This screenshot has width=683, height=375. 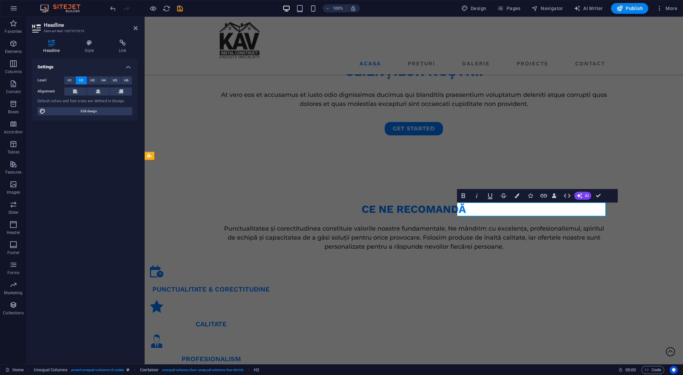 I want to click on span: 00 00, so click(x=631, y=370).